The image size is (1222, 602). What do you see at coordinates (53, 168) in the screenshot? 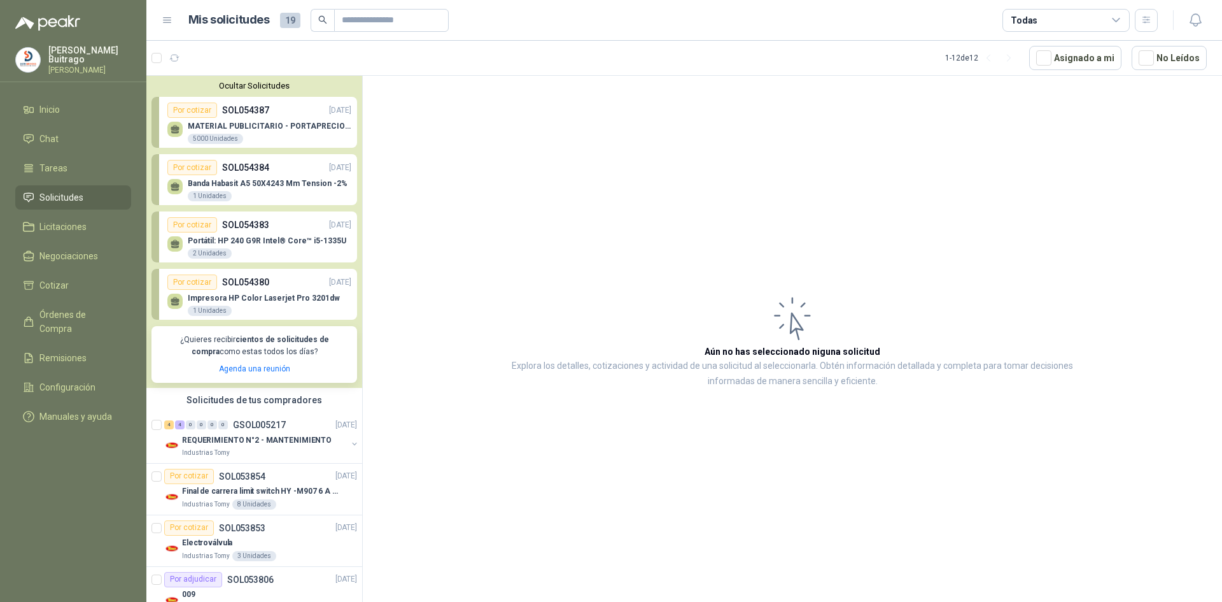
I see `span: Tareas` at bounding box center [53, 168].